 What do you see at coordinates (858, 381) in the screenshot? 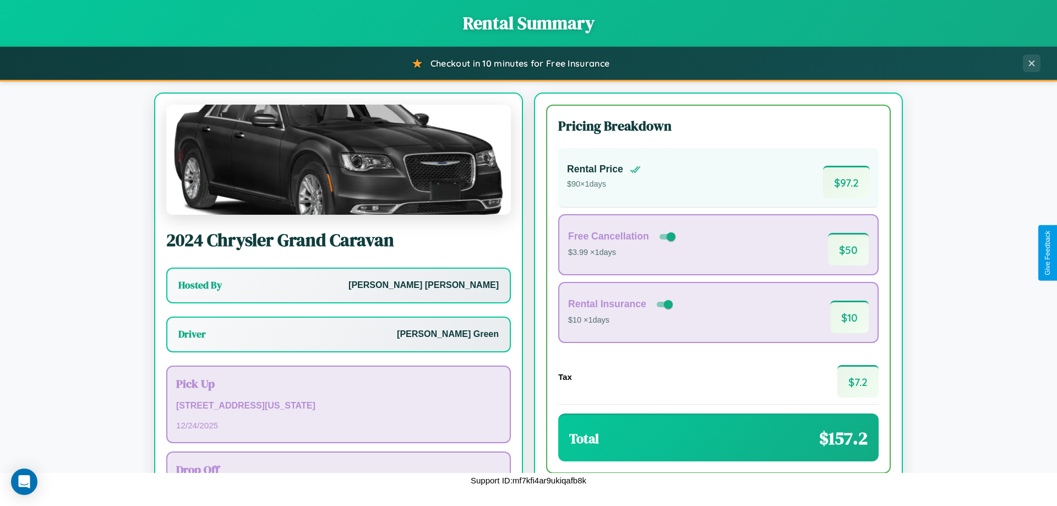
I see `span: $ 7.2` at bounding box center [858, 381].